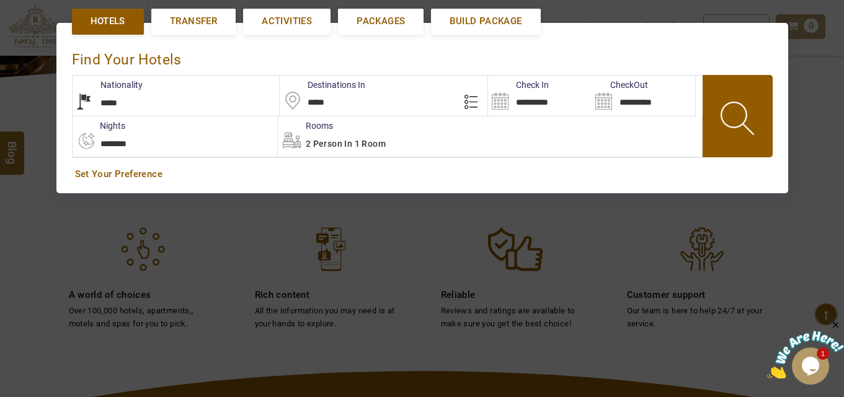  Describe the element at coordinates (485, 21) in the screenshot. I see `a: Build Package` at that location.